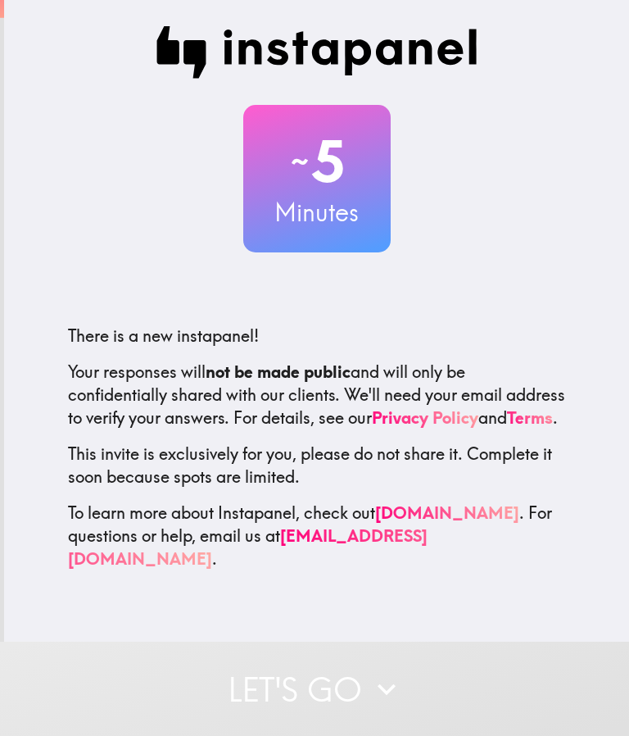 This screenshot has height=736, width=629. What do you see at coordinates (317, 161) in the screenshot?
I see `h2: 5` at bounding box center [317, 161].